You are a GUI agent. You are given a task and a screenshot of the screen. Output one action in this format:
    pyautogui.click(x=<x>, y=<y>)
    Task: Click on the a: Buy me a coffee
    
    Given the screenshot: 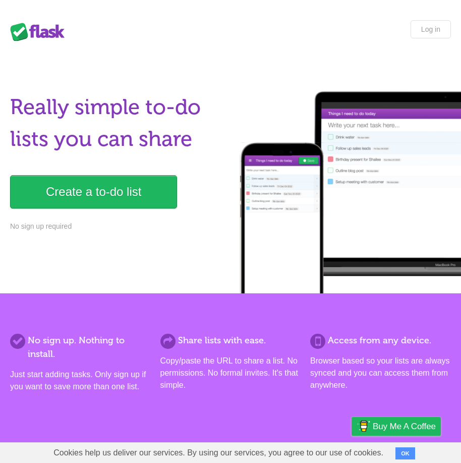 What is the action you would take?
    pyautogui.click(x=396, y=426)
    